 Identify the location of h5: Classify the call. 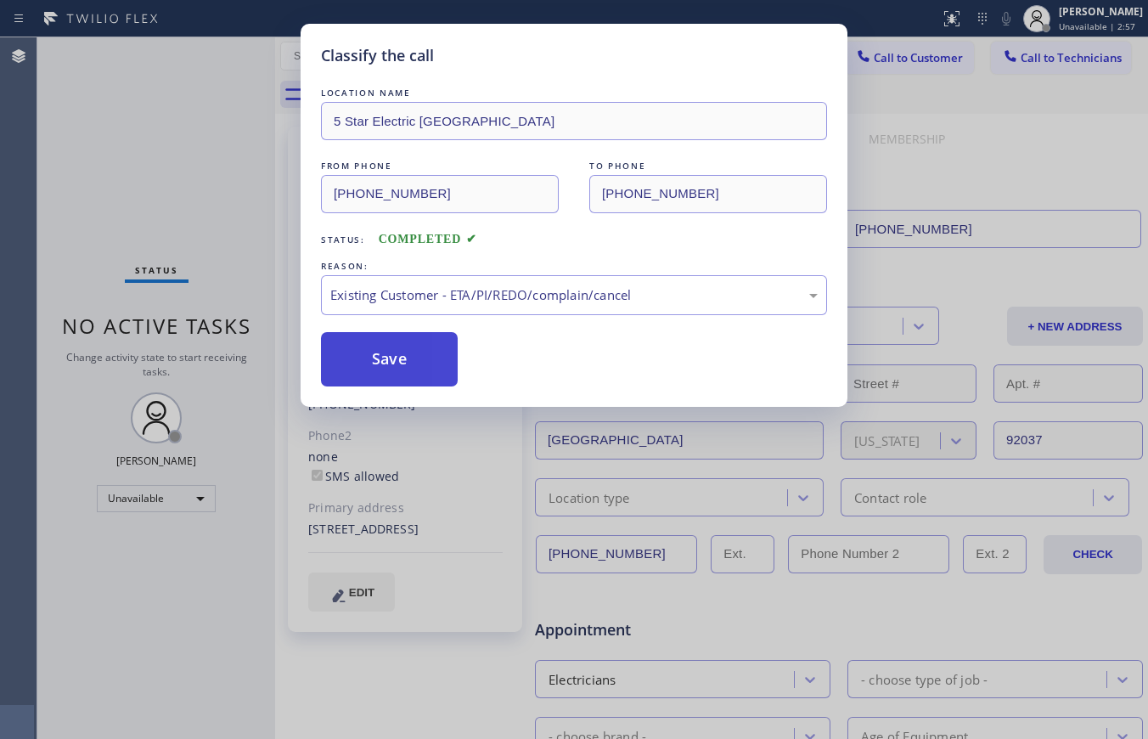
(377, 55).